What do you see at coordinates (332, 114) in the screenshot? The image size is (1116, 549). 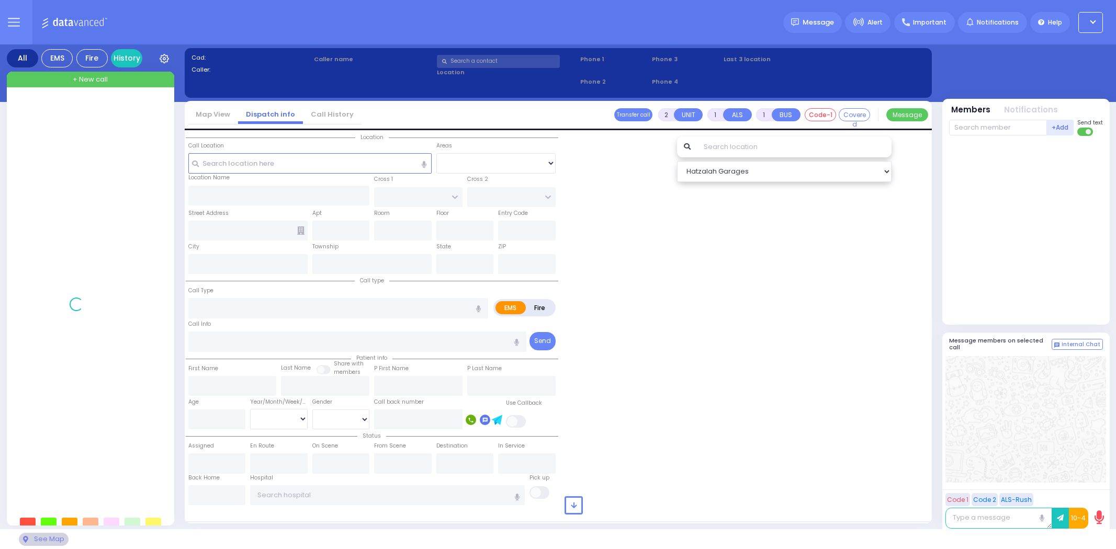 I see `a: Call History` at bounding box center [332, 114].